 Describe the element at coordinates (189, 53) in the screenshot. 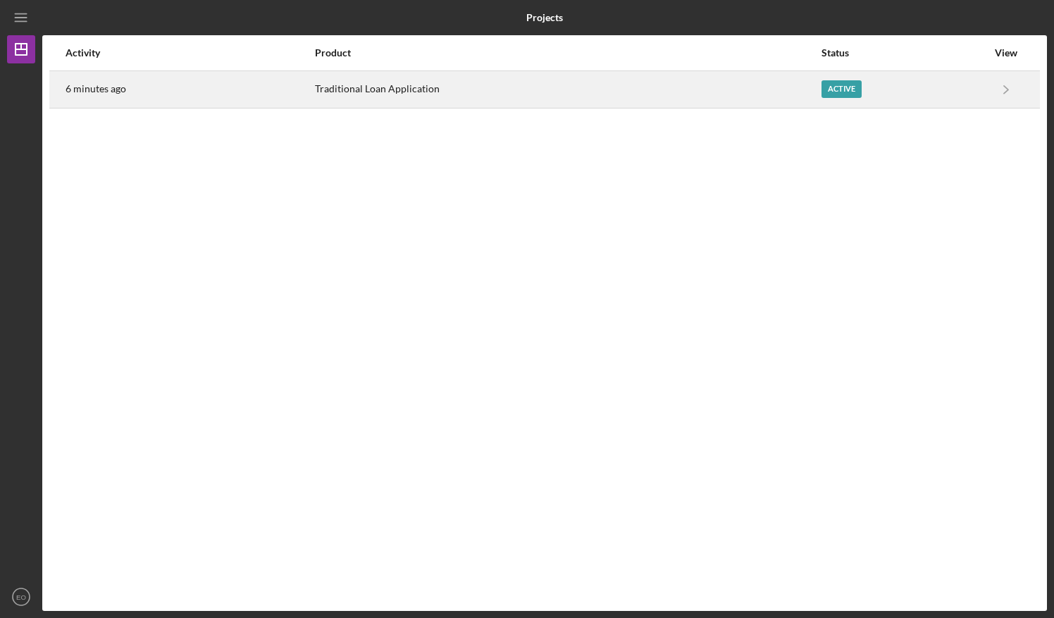

I see `div: Activity` at that location.